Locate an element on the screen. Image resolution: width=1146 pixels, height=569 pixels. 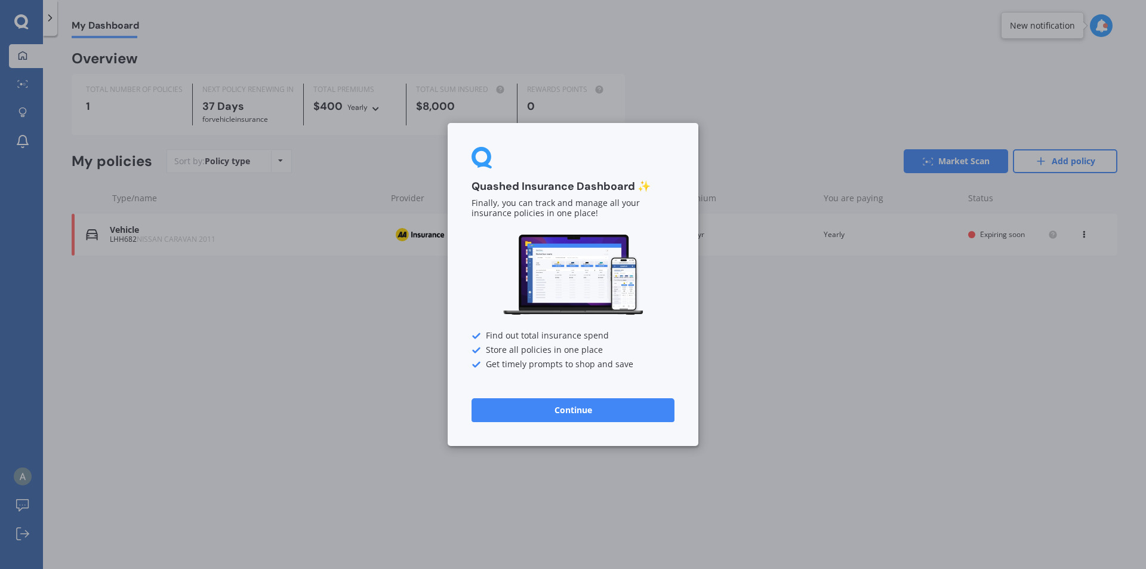
img: Dashboard is located at coordinates (573, 275).